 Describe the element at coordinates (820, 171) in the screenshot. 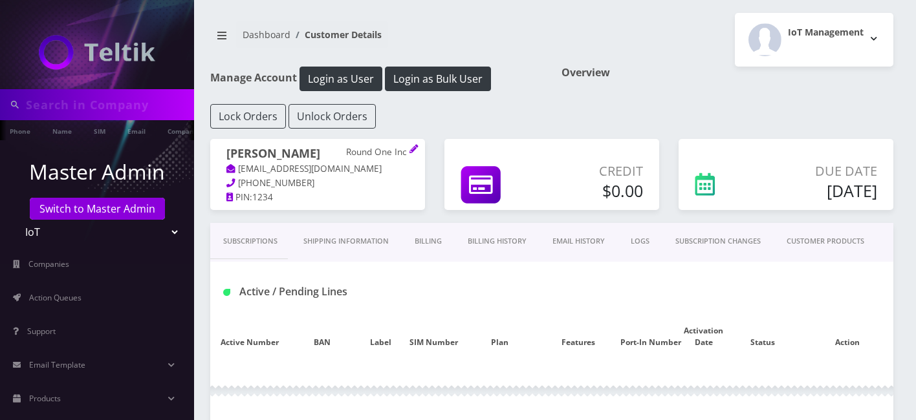

I see `p: Due Date` at that location.